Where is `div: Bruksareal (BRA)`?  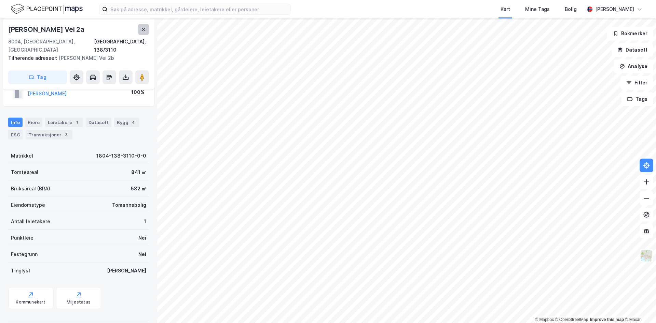 div: Bruksareal (BRA) is located at coordinates (30, 189).